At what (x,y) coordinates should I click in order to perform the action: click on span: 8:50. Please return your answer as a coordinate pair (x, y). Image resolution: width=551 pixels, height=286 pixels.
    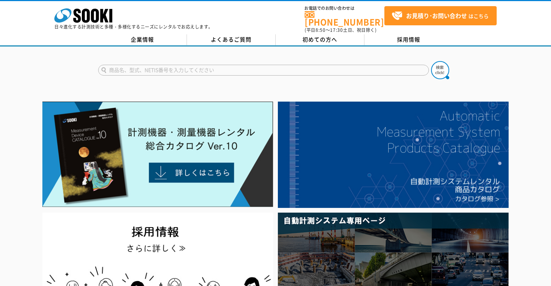
    Looking at the image, I should click on (320, 30).